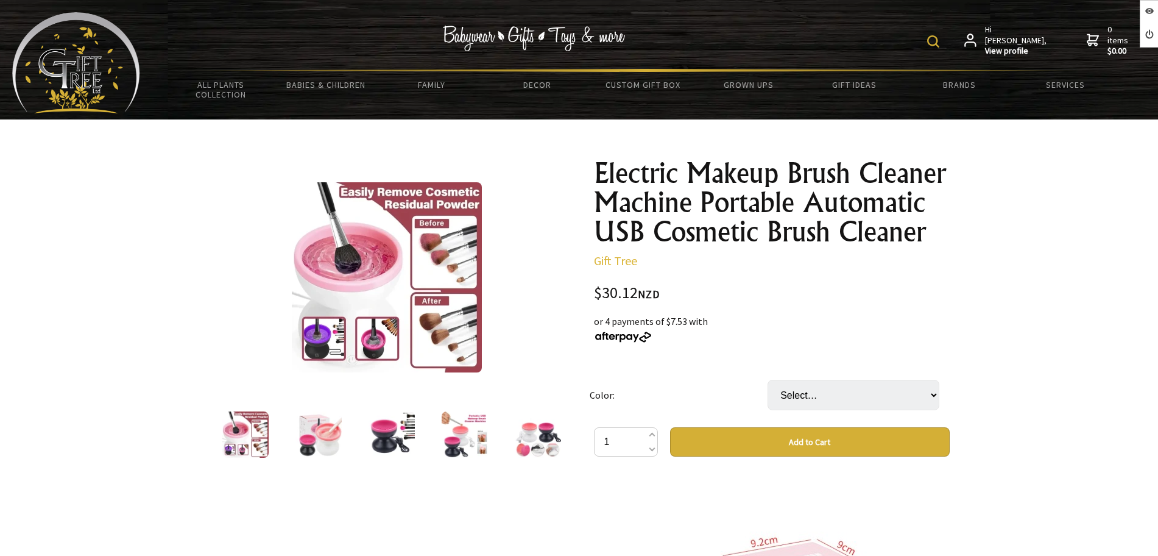  What do you see at coordinates (76, 63) in the screenshot?
I see `img: Babyware - Gifts - Toys and more...` at bounding box center [76, 63].